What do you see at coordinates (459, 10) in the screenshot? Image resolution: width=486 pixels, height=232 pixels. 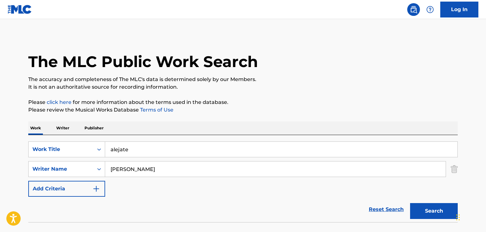 I see `a: Log In` at bounding box center [459, 10].